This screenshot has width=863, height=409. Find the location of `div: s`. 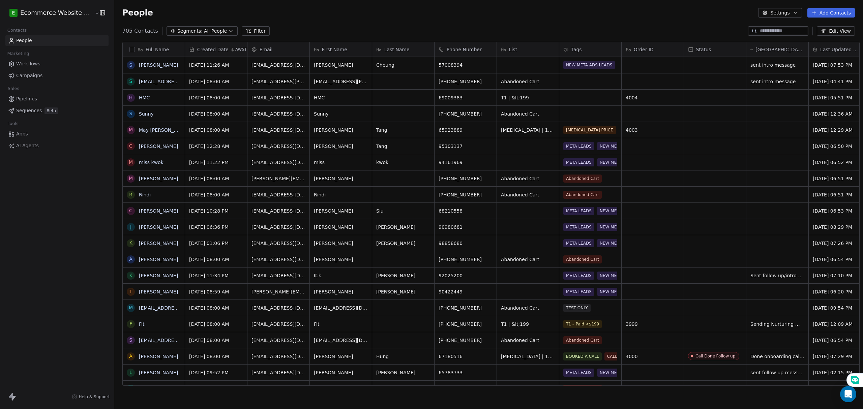

div: s is located at coordinates (131, 81).